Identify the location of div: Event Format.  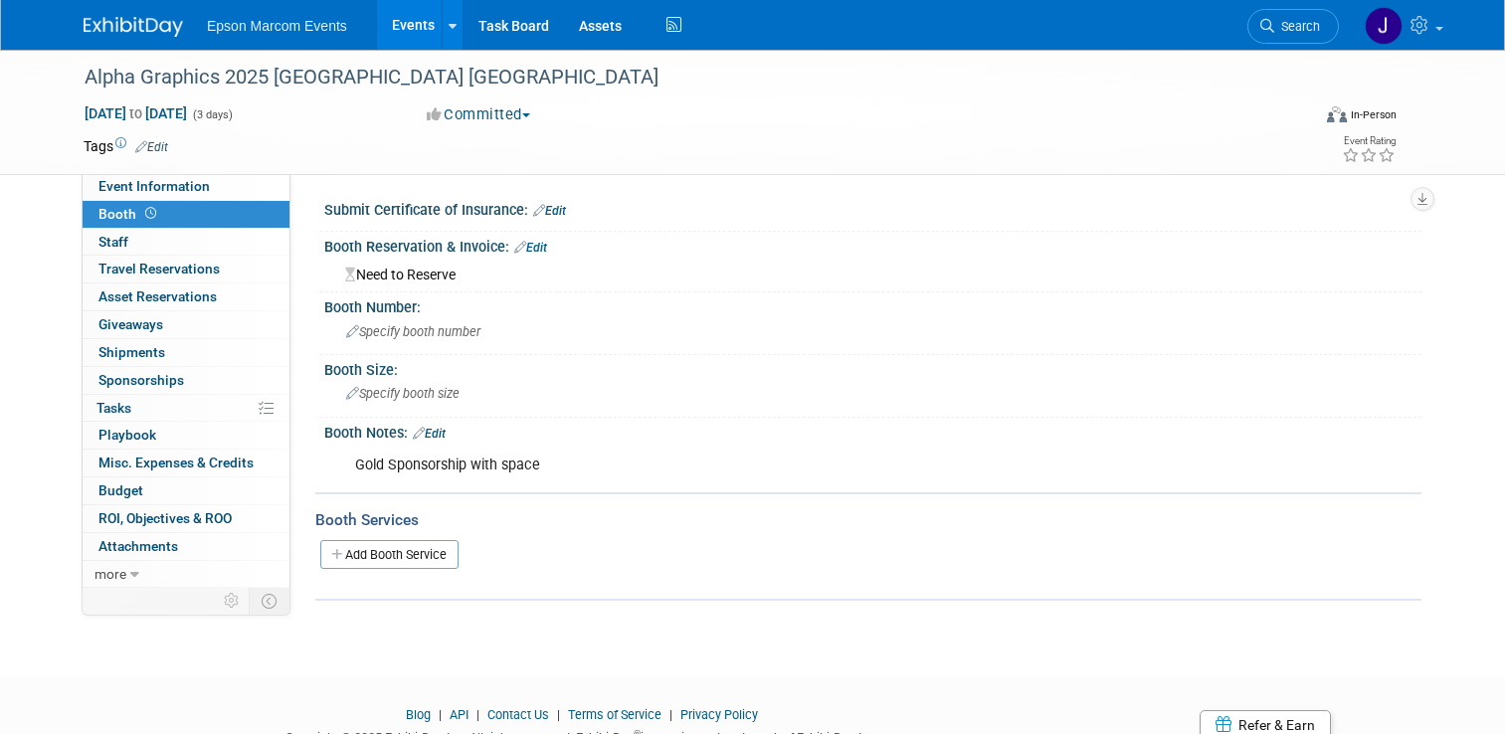
(1299, 118).